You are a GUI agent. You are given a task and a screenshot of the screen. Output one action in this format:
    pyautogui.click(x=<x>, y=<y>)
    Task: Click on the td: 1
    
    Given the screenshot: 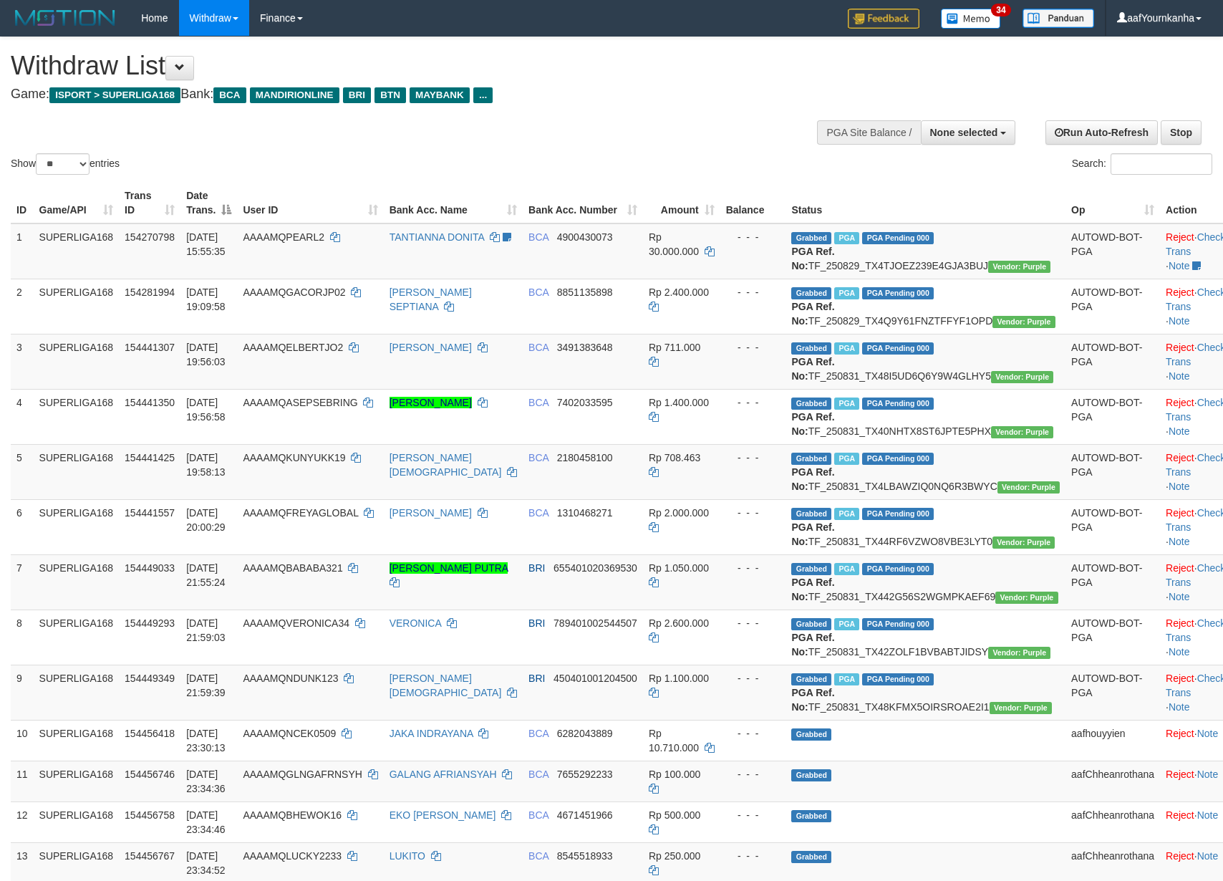 What is the action you would take?
    pyautogui.click(x=22, y=251)
    